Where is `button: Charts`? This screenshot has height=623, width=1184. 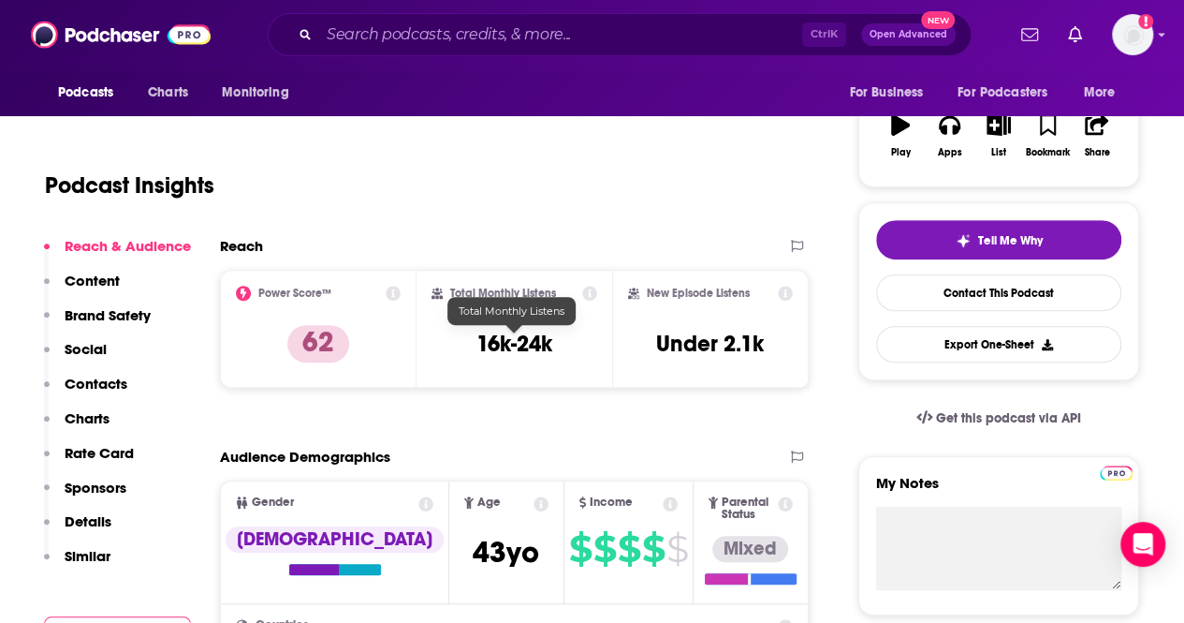
button: Charts is located at coordinates (77, 426).